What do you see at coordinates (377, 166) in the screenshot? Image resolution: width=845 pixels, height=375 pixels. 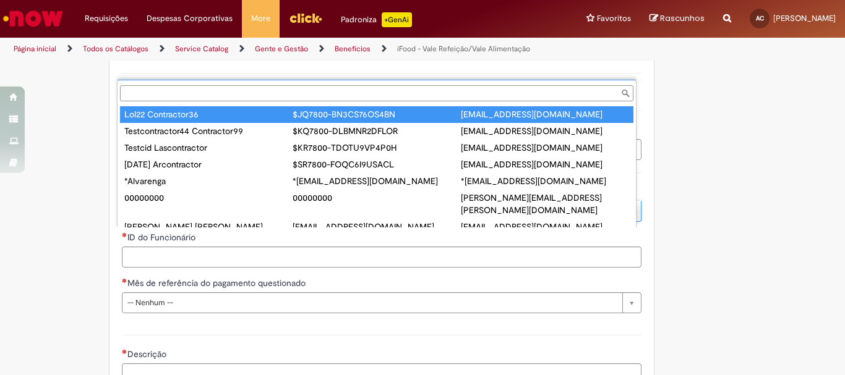 I see `ul: Nome do funcionário` at bounding box center [377, 166].